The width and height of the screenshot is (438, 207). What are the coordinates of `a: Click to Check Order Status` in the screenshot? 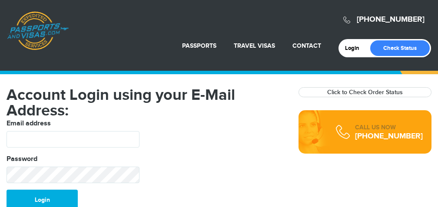 It's located at (365, 92).